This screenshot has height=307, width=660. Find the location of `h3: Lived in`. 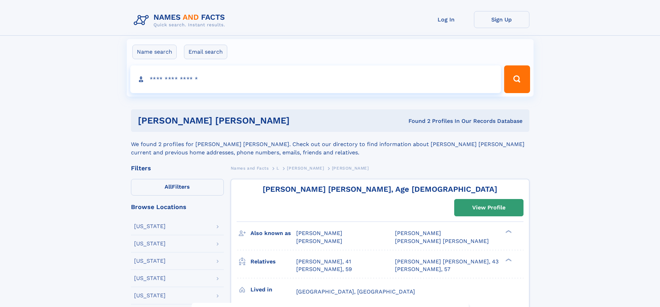

h3: Lived in is located at coordinates (274, 290).